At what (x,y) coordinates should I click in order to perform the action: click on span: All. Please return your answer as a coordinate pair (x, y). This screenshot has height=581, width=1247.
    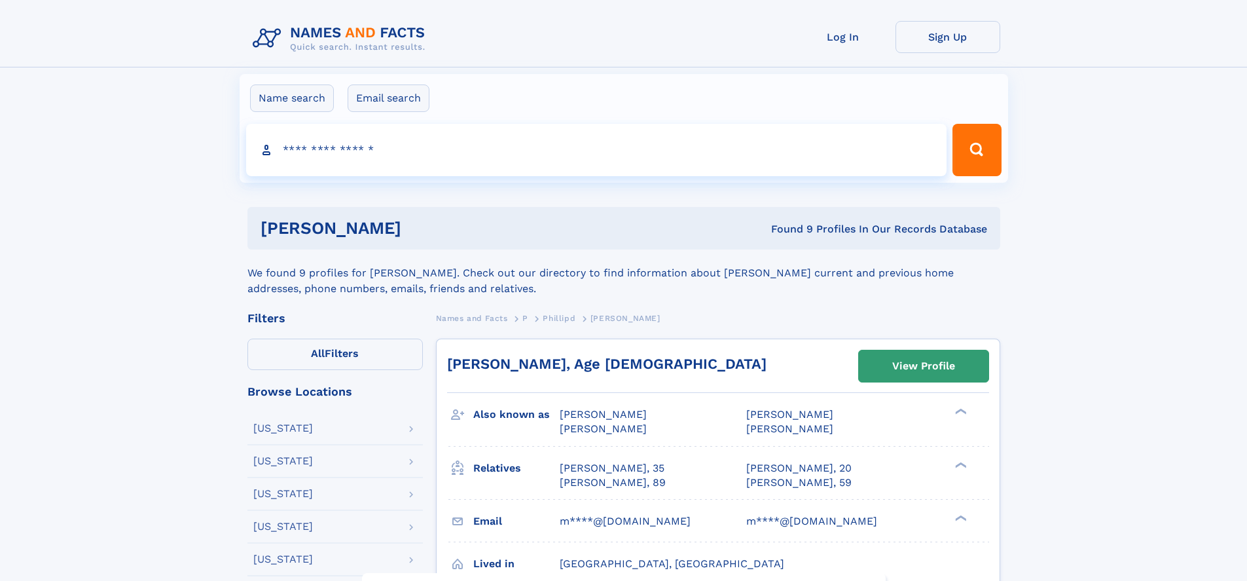
    Looking at the image, I should click on (317, 353).